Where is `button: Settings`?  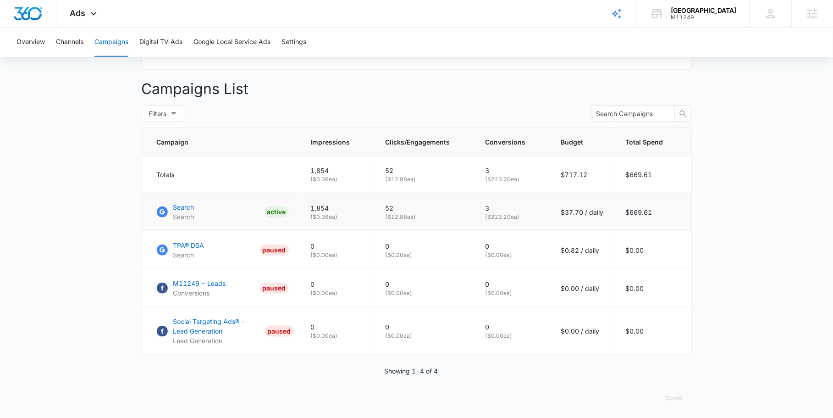
button: Settings is located at coordinates (294, 42).